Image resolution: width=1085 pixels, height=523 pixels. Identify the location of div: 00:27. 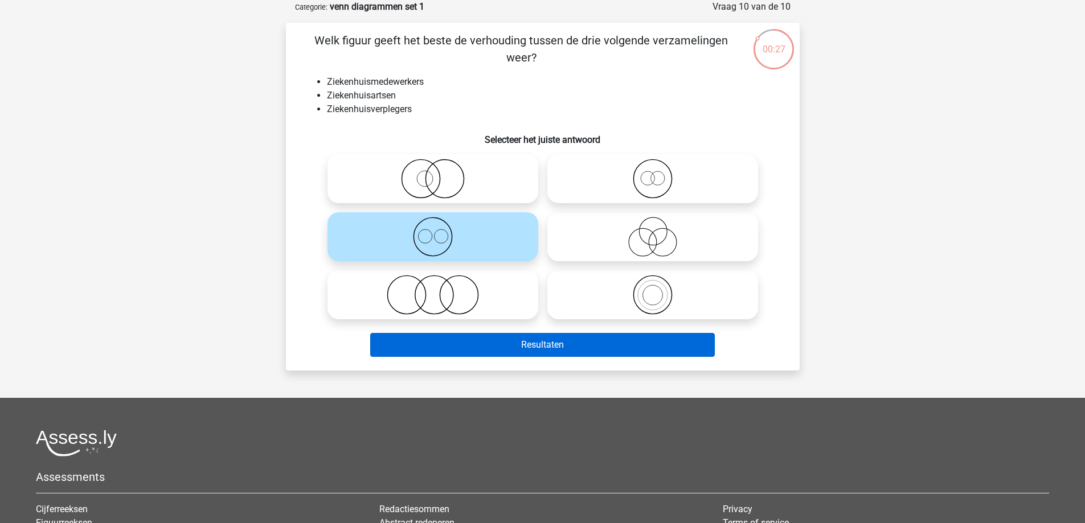
(773, 42).